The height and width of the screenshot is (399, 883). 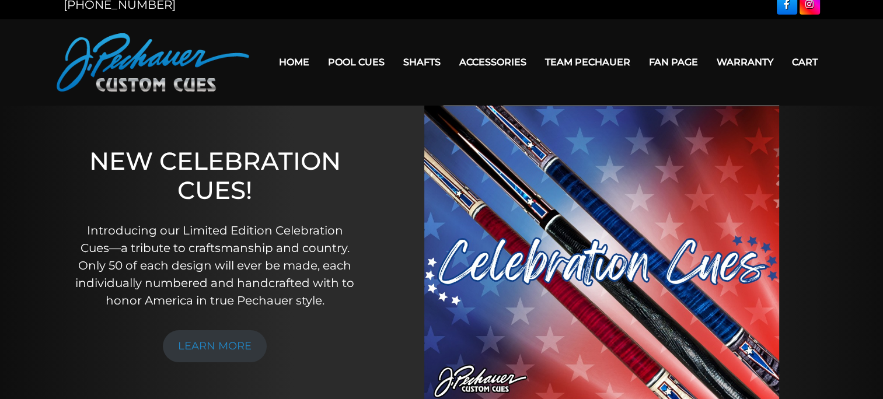 I want to click on a: Cart, so click(x=805, y=62).